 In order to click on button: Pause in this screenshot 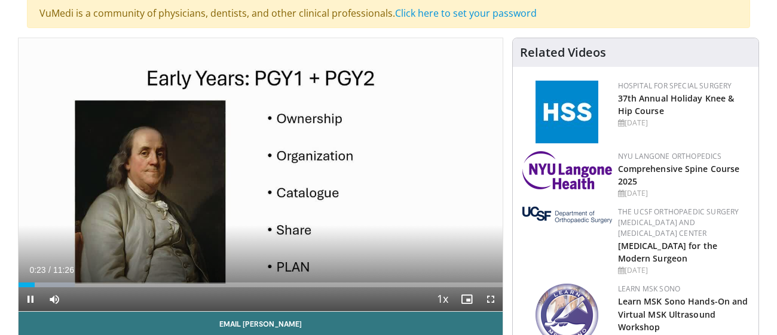, I will do `click(30, 300)`.